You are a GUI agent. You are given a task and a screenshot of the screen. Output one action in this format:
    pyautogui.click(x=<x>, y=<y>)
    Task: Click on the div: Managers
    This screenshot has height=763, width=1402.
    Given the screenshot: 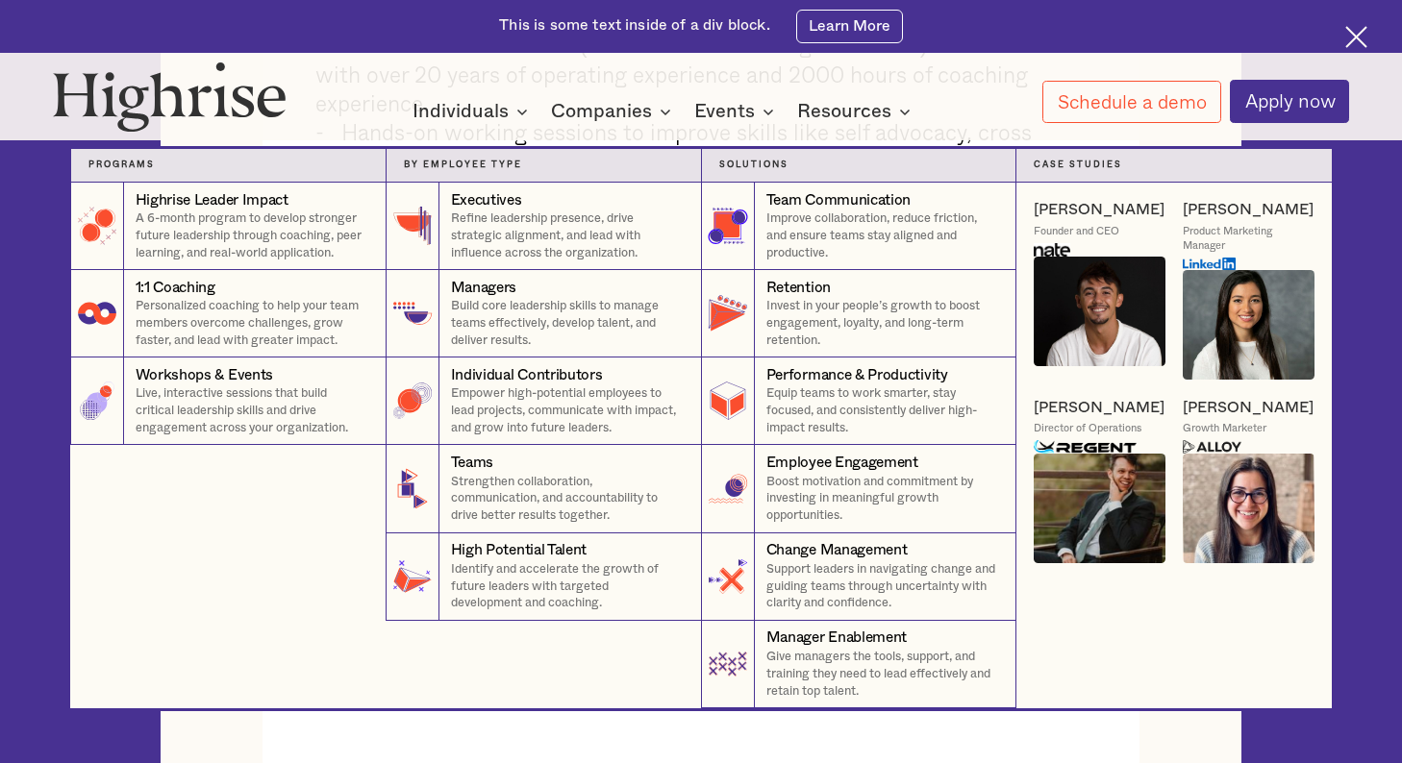 What is the action you would take?
    pyautogui.click(x=484, y=288)
    